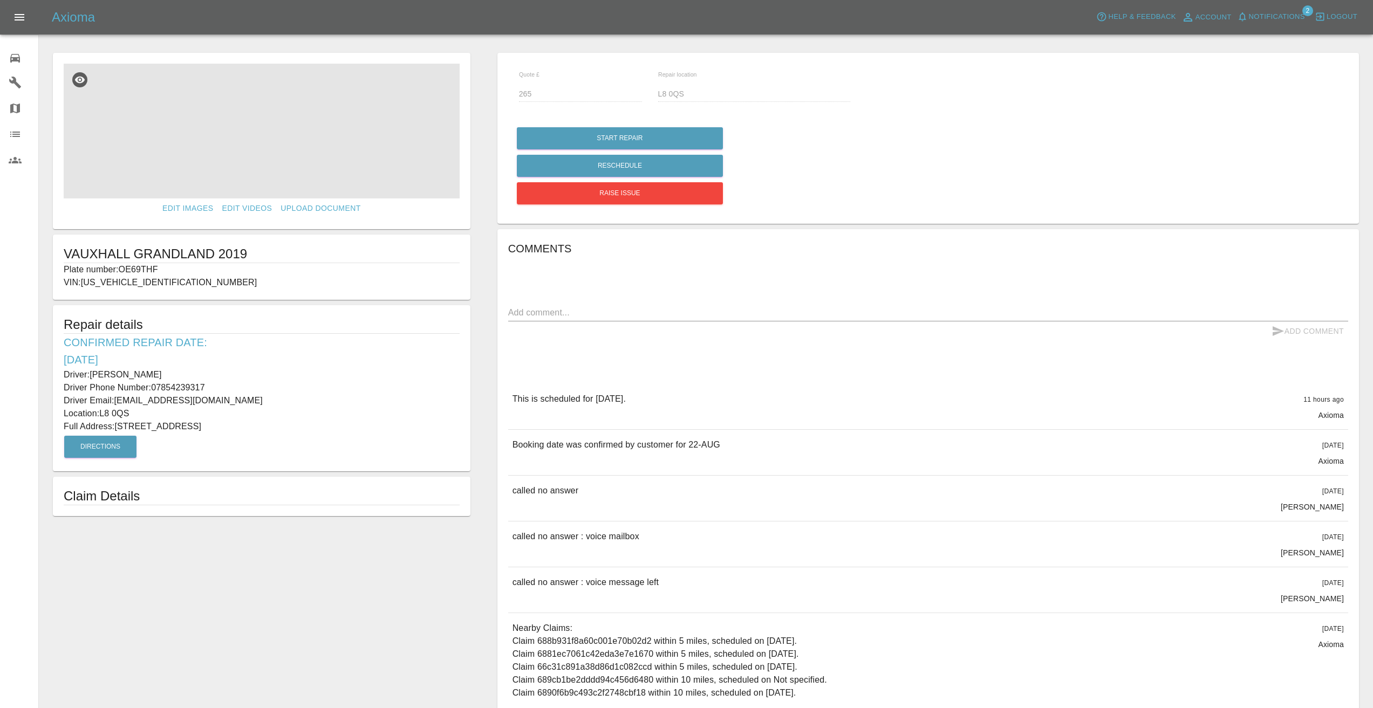 This screenshot has height=708, width=1373. I want to click on span: Quote £, so click(529, 74).